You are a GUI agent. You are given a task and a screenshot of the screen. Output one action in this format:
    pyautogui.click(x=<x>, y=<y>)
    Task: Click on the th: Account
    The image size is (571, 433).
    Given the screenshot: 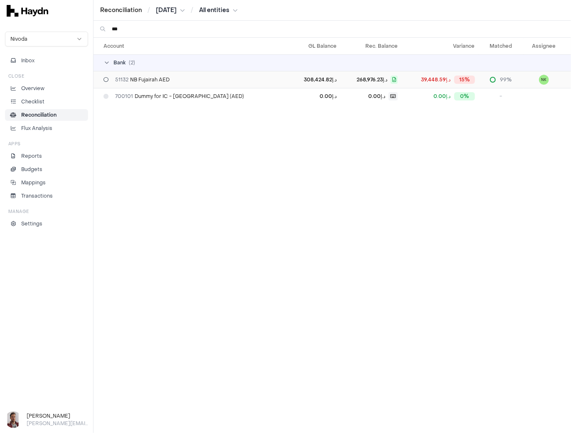 What is the action you would take?
    pyautogui.click(x=192, y=46)
    